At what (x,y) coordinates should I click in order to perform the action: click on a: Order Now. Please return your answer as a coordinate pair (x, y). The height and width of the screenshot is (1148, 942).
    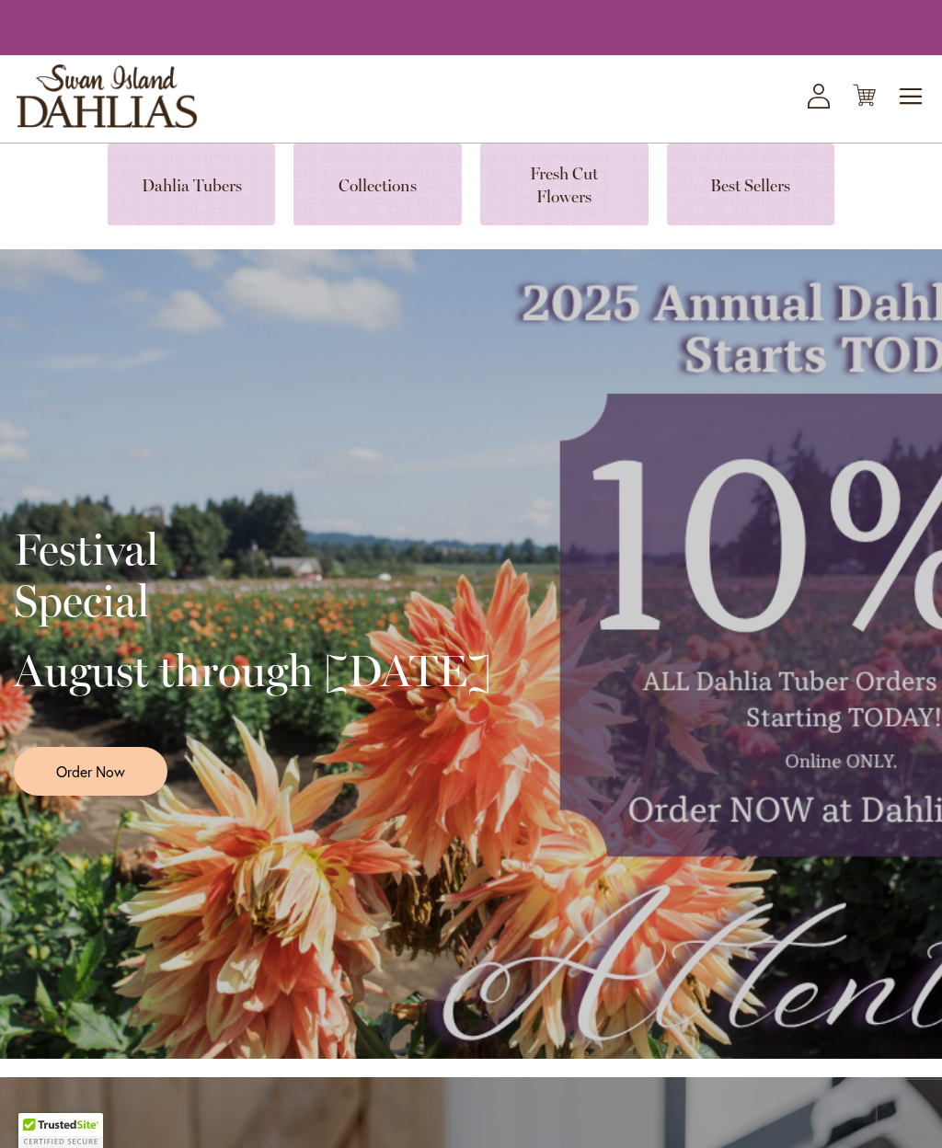
    Looking at the image, I should click on (90, 771).